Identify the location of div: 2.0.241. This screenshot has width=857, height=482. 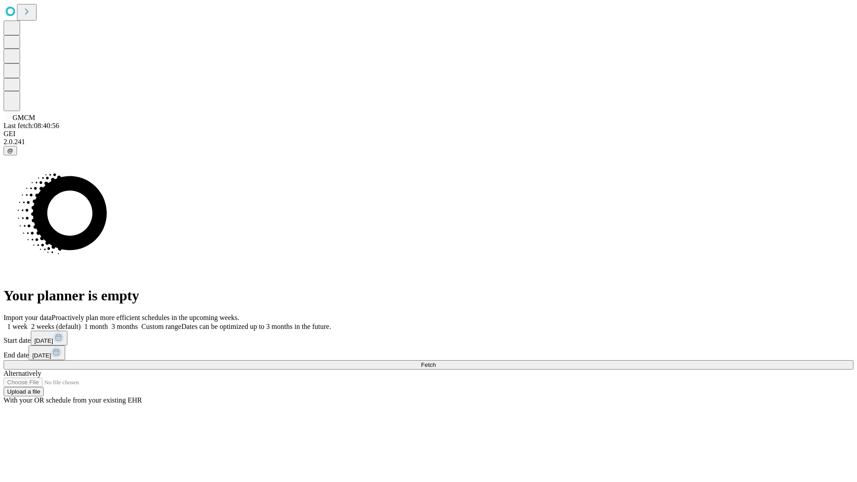
(428, 142).